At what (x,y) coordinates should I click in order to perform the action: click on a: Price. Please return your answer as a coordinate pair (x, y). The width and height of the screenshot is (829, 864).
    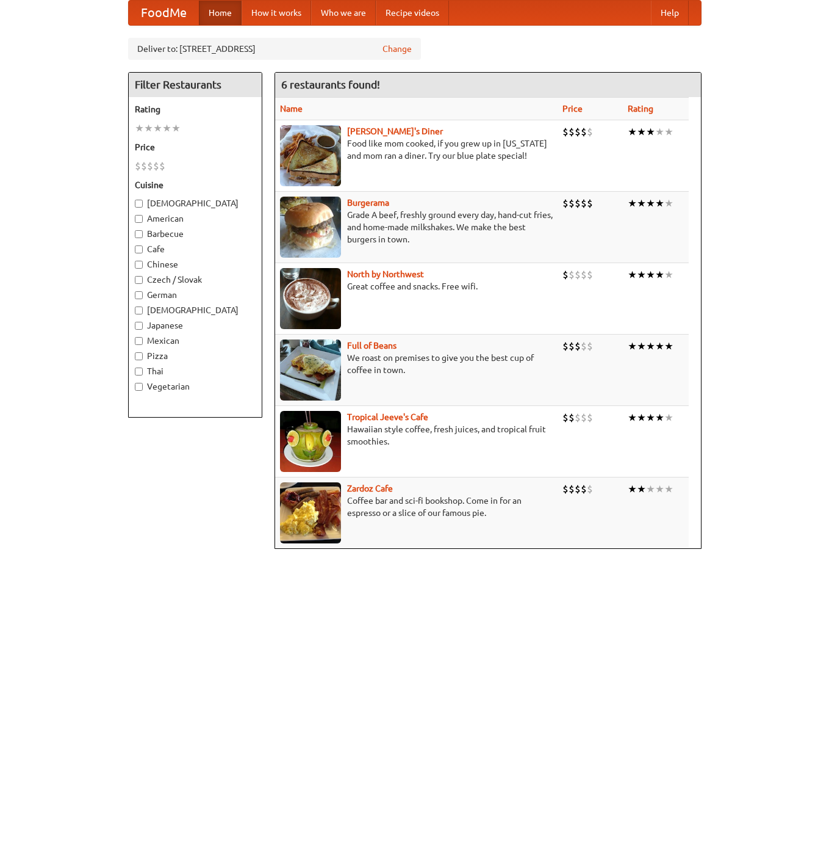
    Looking at the image, I should click on (572, 109).